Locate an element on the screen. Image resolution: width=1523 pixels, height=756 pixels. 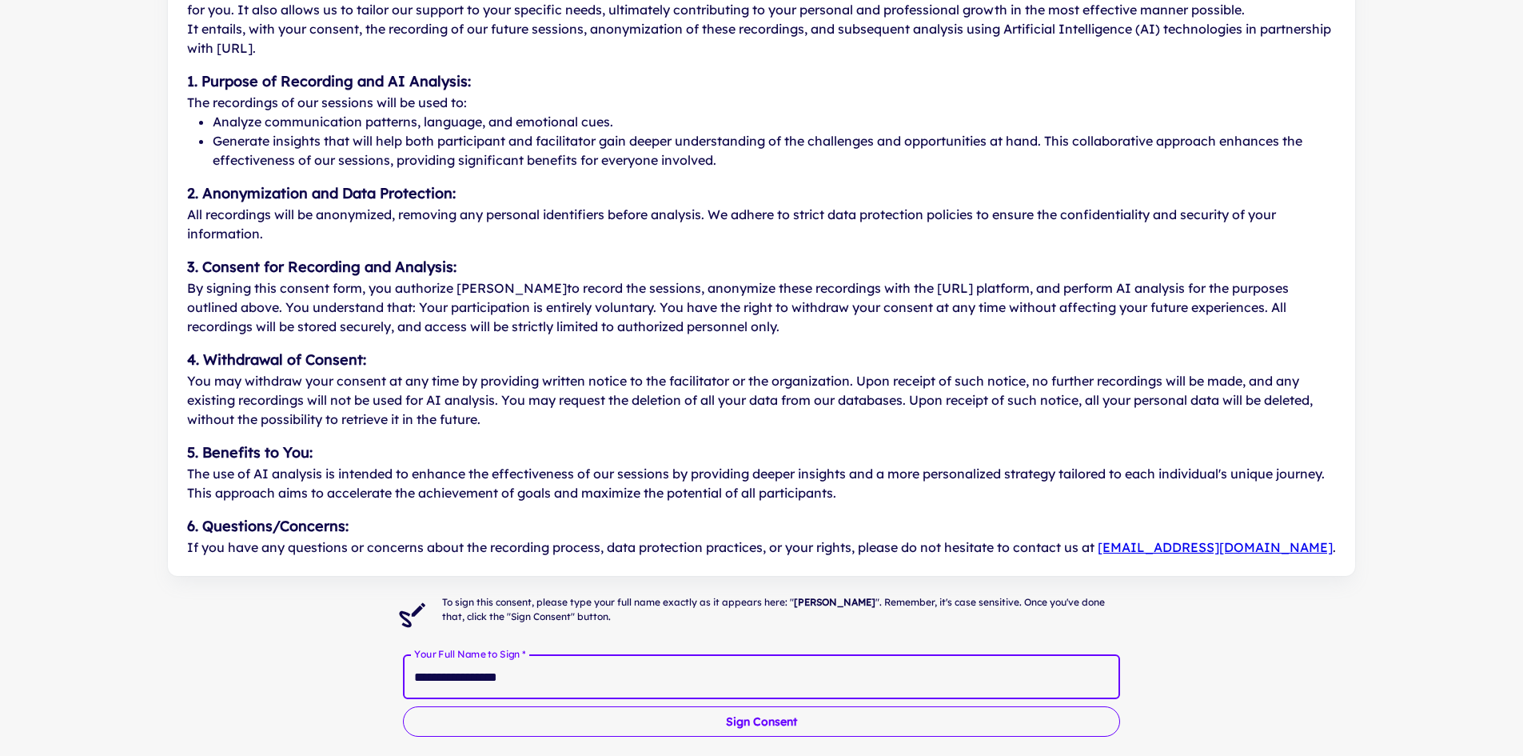
h6: 6. Questions/Concerns: is located at coordinates (268, 526).